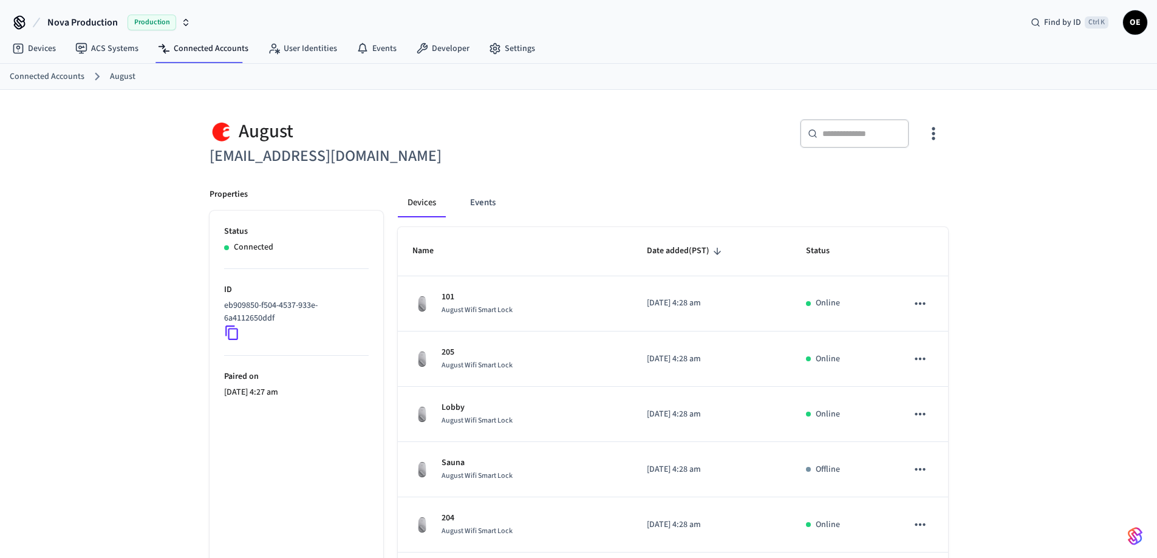 Image resolution: width=1157 pixels, height=558 pixels. Describe the element at coordinates (1070, 22) in the screenshot. I see `div: Find by IDCtrl K` at that location.